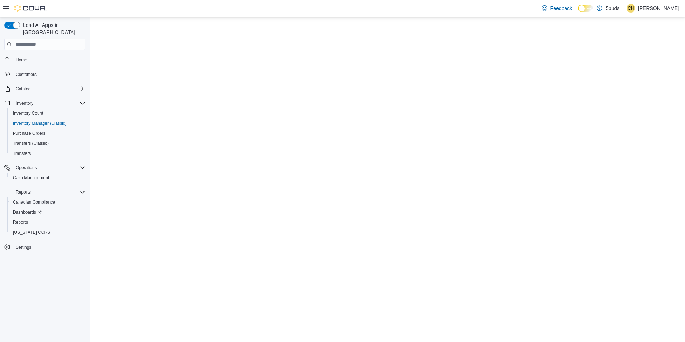 The width and height of the screenshot is (685, 342). I want to click on p: 5buds, so click(613, 8).